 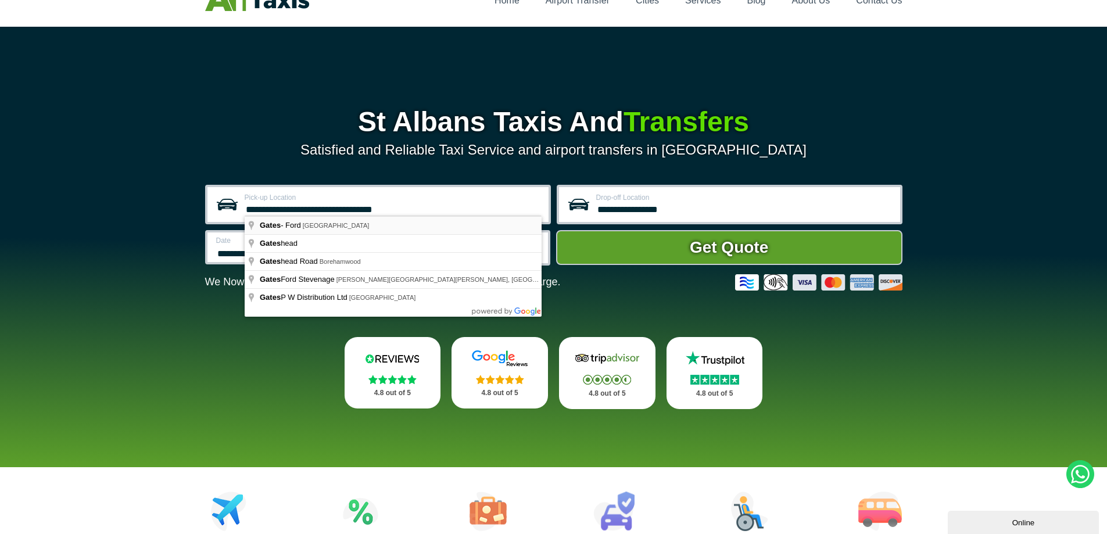 What do you see at coordinates (281, 225) in the screenshot?
I see `span: - Ford` at bounding box center [281, 225].